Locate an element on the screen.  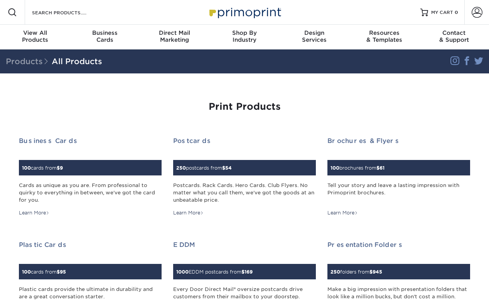
a: Business Cards 100cards from$9 Cards as unique as you are. From professional to quirky to everyth... is located at coordinates (90, 176).